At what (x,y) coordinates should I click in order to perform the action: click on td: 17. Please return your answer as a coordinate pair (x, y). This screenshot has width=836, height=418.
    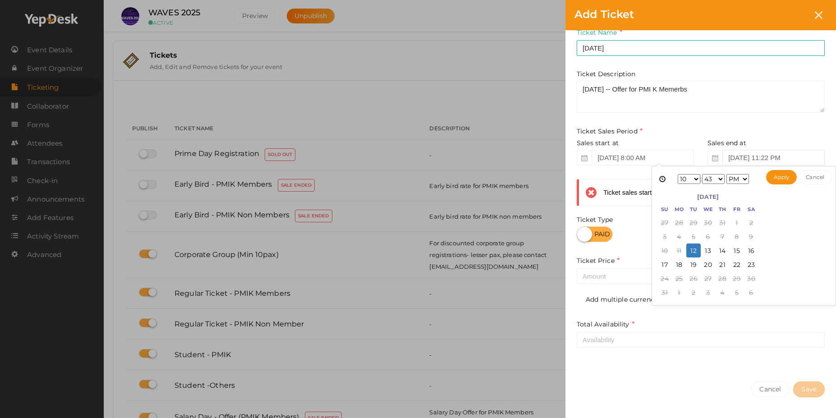
    Looking at the image, I should click on (665, 264).